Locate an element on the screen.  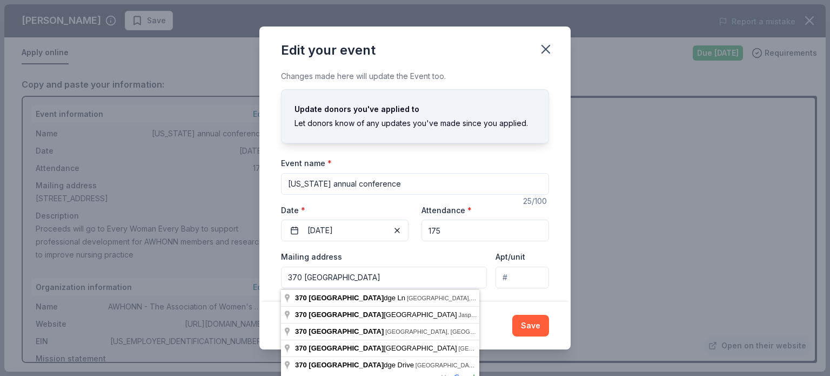
div: Changes made here will update the Event too. is located at coordinates (415, 76).